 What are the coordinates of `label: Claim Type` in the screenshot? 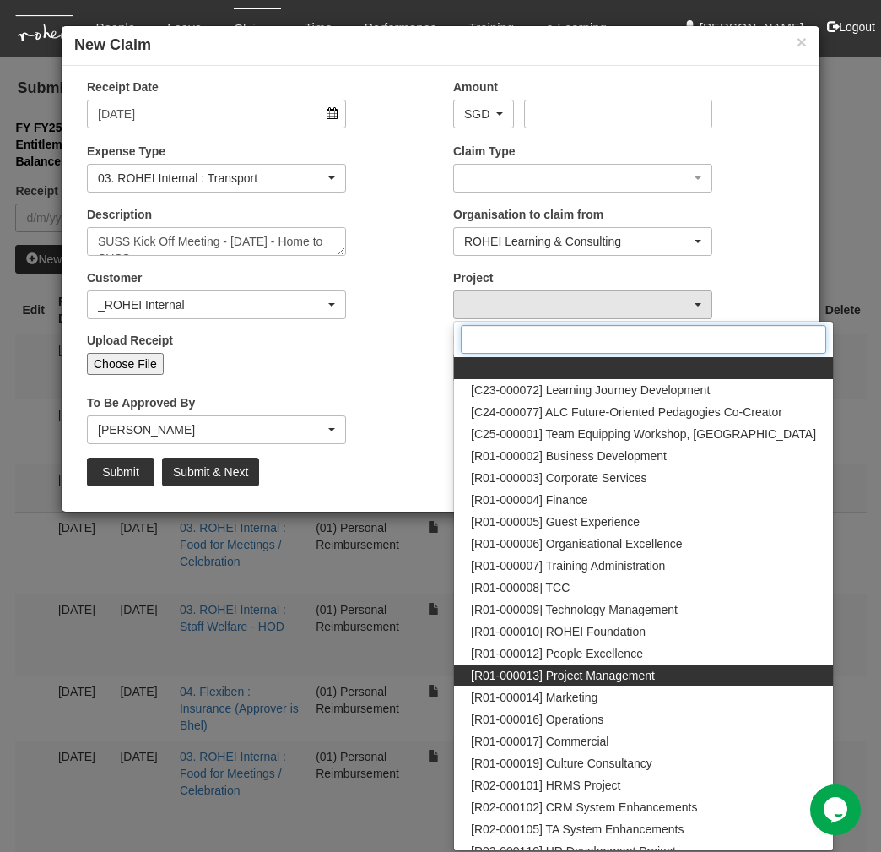 It's located at (485, 151).